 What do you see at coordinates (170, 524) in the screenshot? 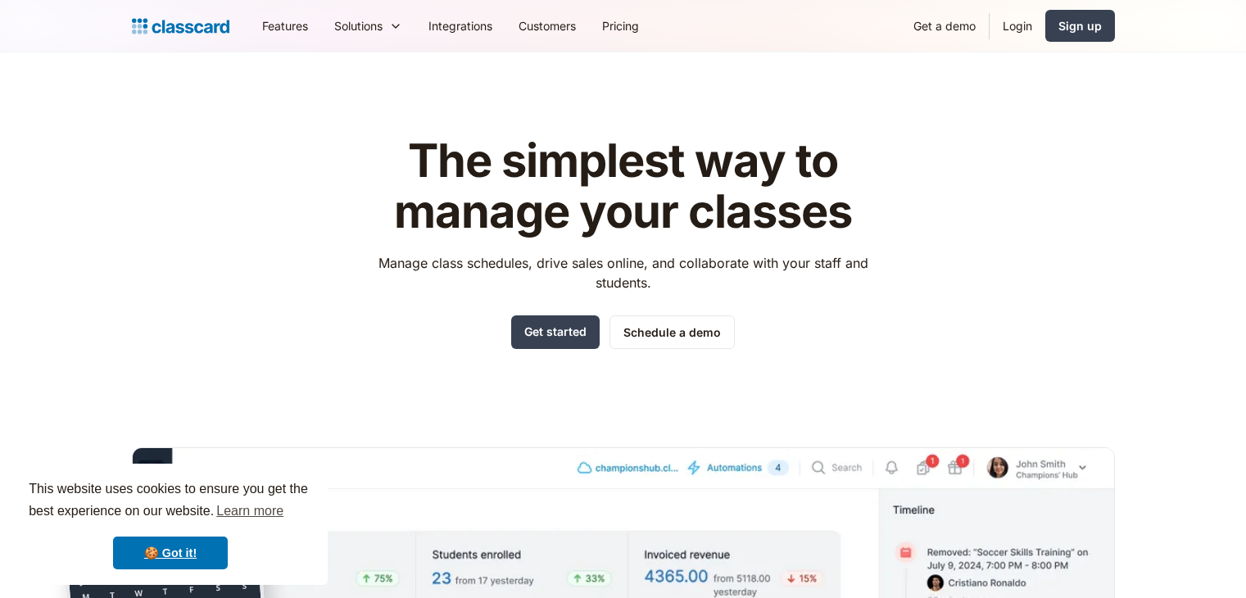
I see `div: cookieconsent` at bounding box center [170, 524].